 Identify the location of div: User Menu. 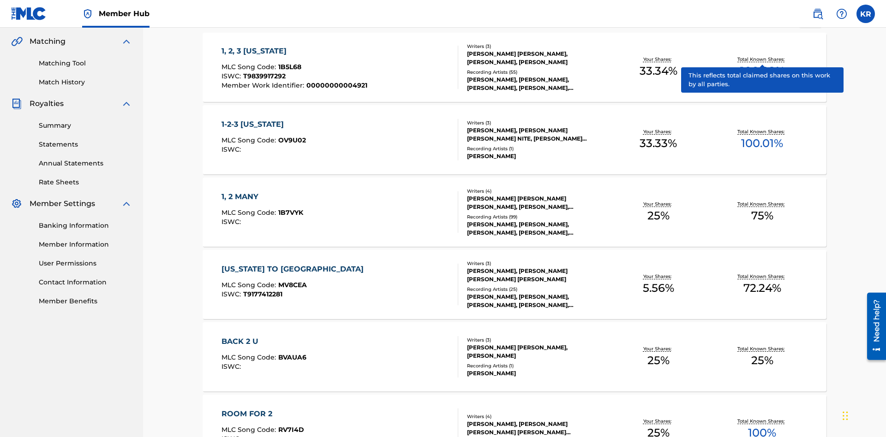
(865, 14).